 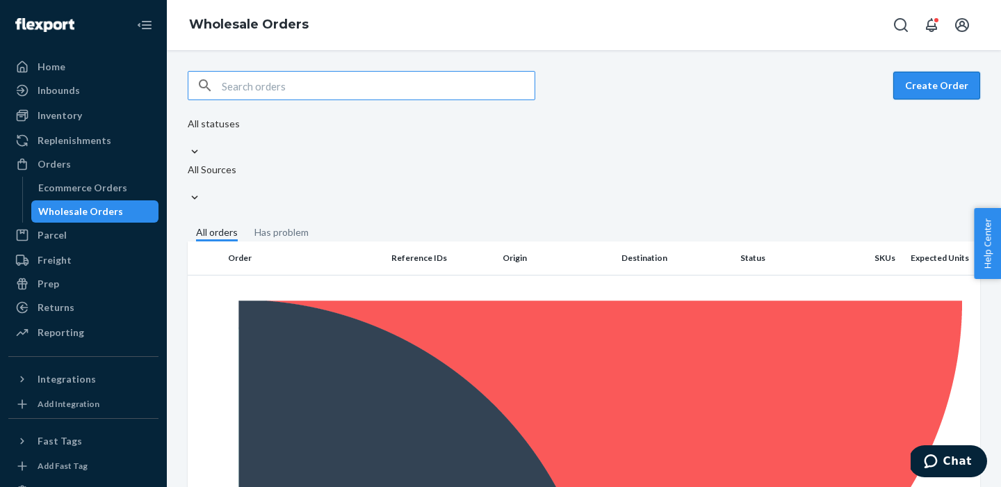 I want to click on div: Fast Tags, so click(x=60, y=441).